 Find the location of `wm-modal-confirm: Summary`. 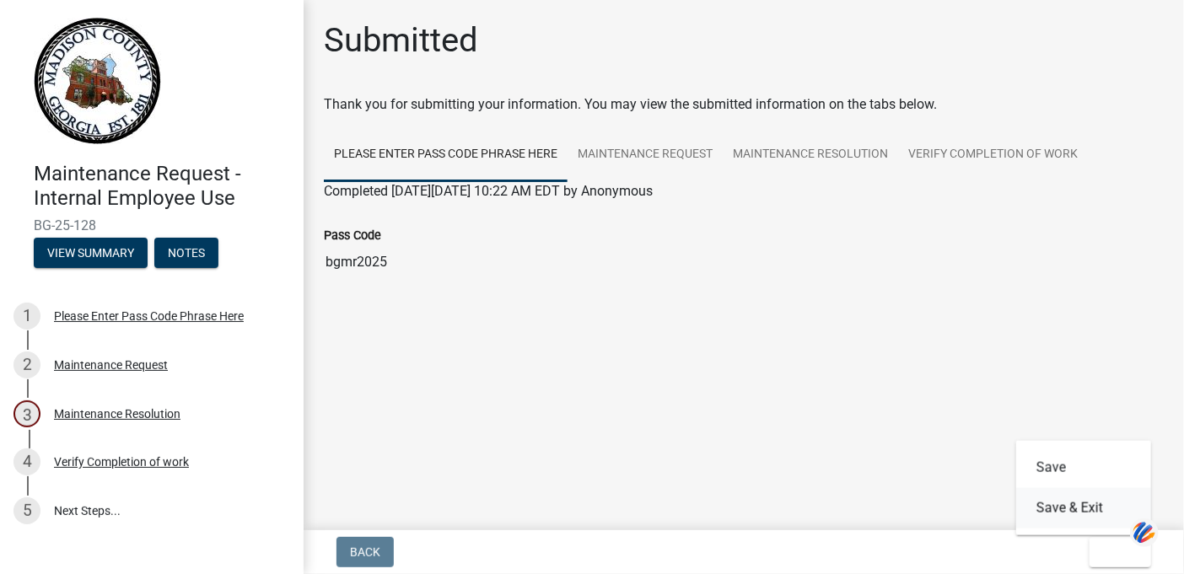

wm-modal-confirm: Summary is located at coordinates (90, 254).